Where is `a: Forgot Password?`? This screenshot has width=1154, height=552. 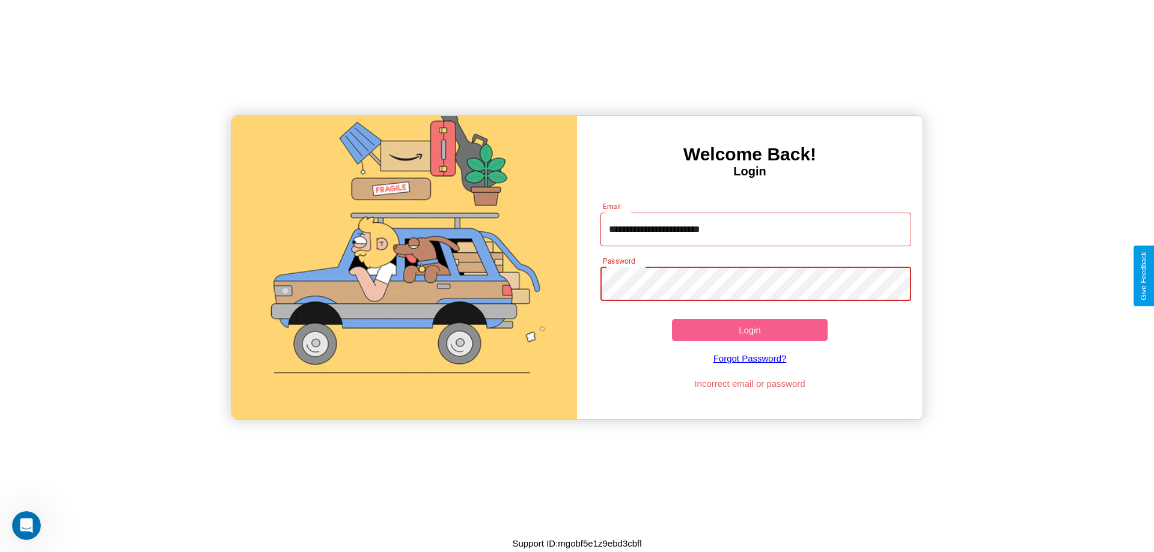 a: Forgot Password? is located at coordinates (750, 358).